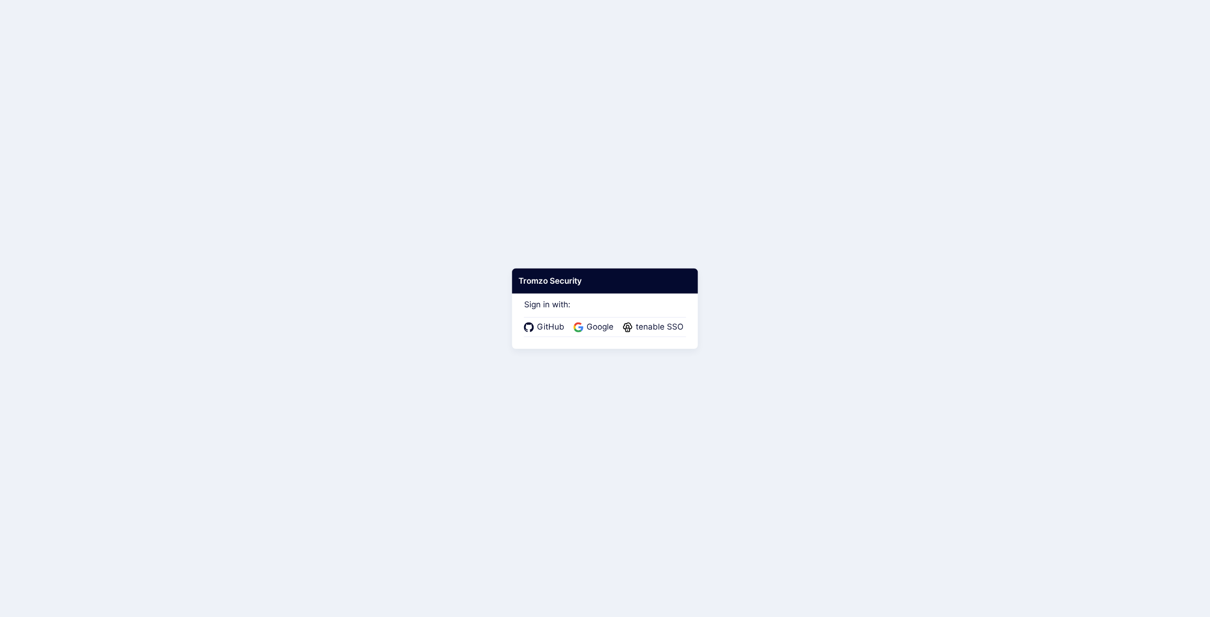 This screenshot has height=617, width=1210. Describe the element at coordinates (604, 281) in the screenshot. I see `div: Tromzo Security` at that location.